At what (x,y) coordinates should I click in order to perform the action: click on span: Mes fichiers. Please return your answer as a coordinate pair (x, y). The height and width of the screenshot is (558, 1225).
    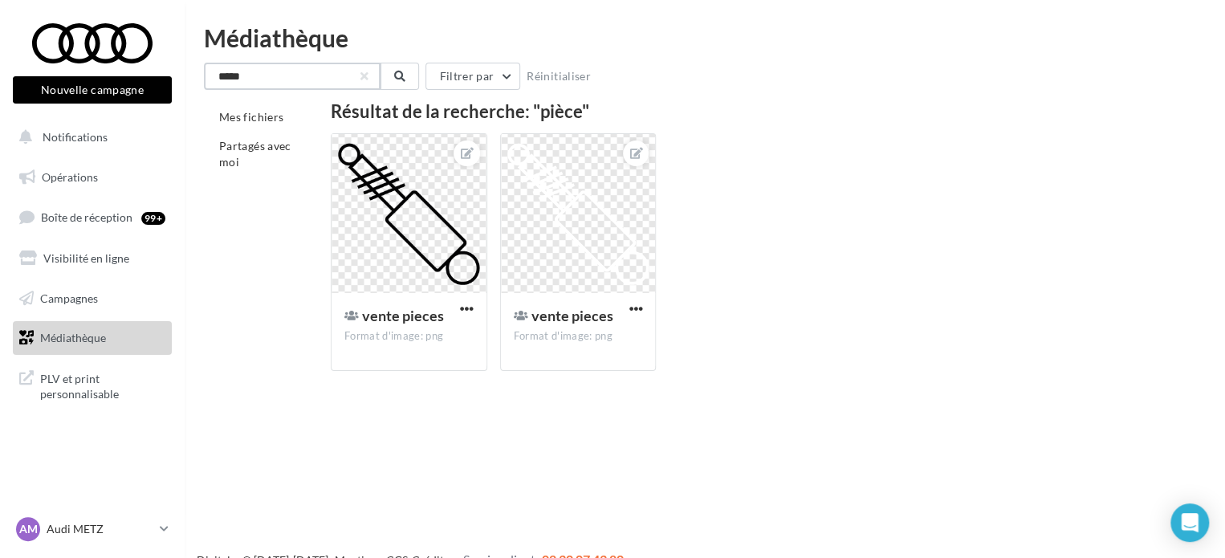
    Looking at the image, I should click on (251, 116).